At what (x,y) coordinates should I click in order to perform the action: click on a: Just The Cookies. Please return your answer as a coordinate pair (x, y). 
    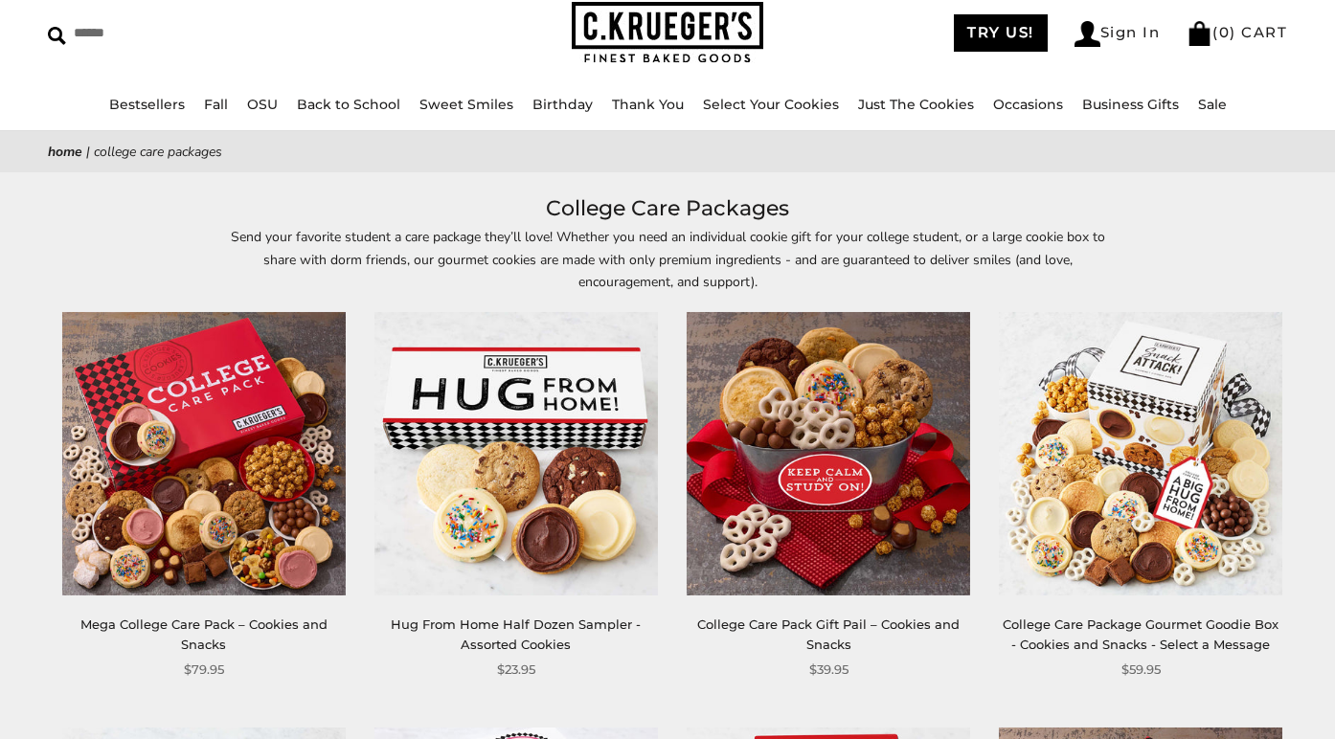
    Looking at the image, I should click on (915, 104).